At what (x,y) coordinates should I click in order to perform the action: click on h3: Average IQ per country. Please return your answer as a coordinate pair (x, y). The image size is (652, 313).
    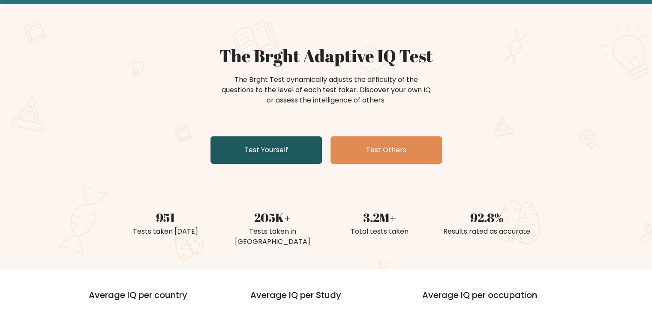
    Looking at the image, I should click on (154, 300).